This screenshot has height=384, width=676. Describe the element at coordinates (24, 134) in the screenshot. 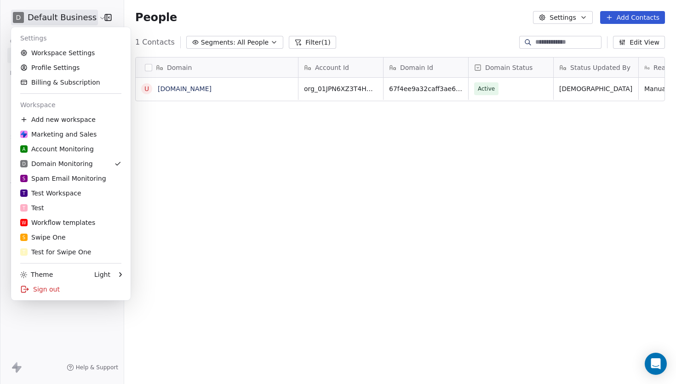

I see `img: Swipe%20One%20Logo%201-1.svg` at that location.